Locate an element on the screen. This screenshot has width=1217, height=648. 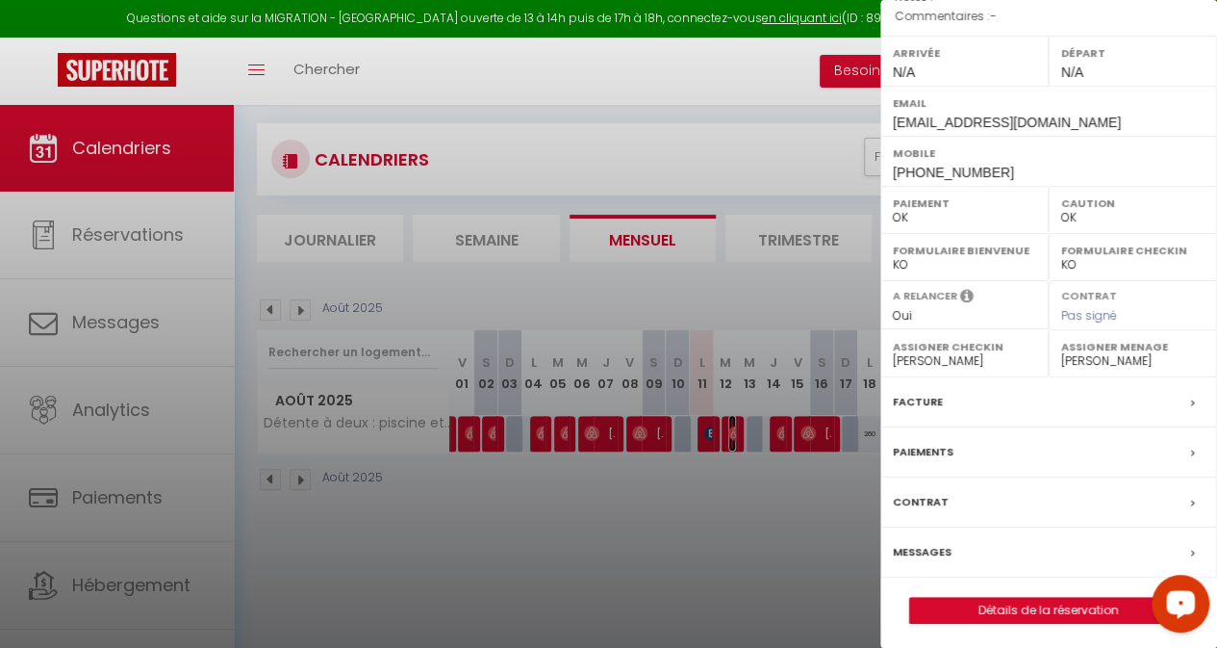
label: Départ is located at coordinates (1132, 53).